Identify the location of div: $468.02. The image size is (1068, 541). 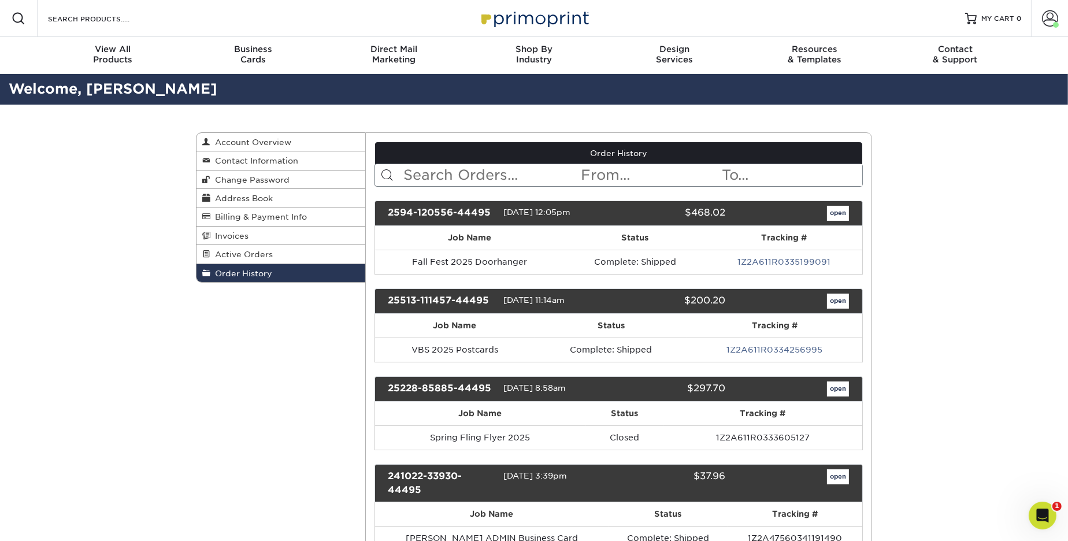
(671, 213).